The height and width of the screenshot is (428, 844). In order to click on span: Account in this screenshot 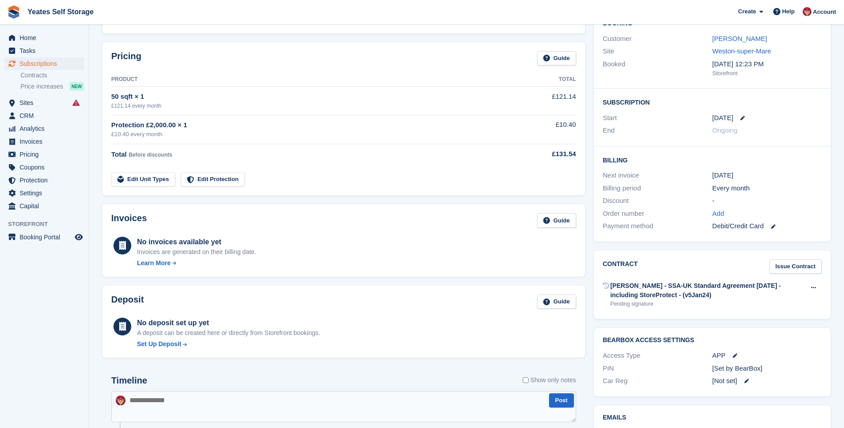, I will do `click(824, 12)`.